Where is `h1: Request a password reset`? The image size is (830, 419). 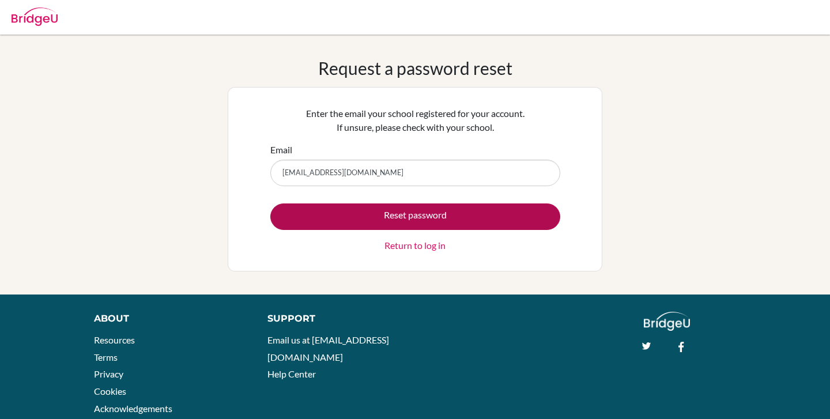 h1: Request a password reset is located at coordinates (415, 68).